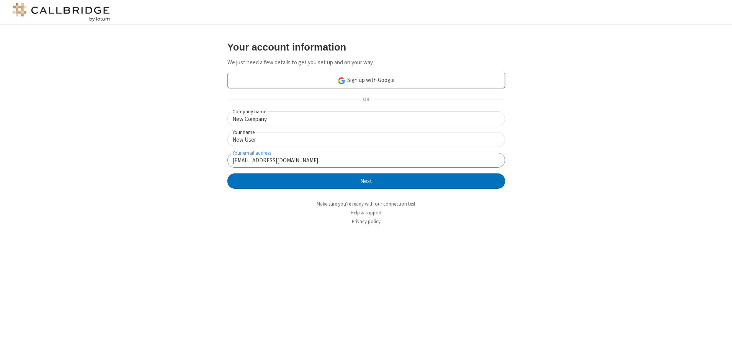  I want to click on input: Company name, so click(366, 119).